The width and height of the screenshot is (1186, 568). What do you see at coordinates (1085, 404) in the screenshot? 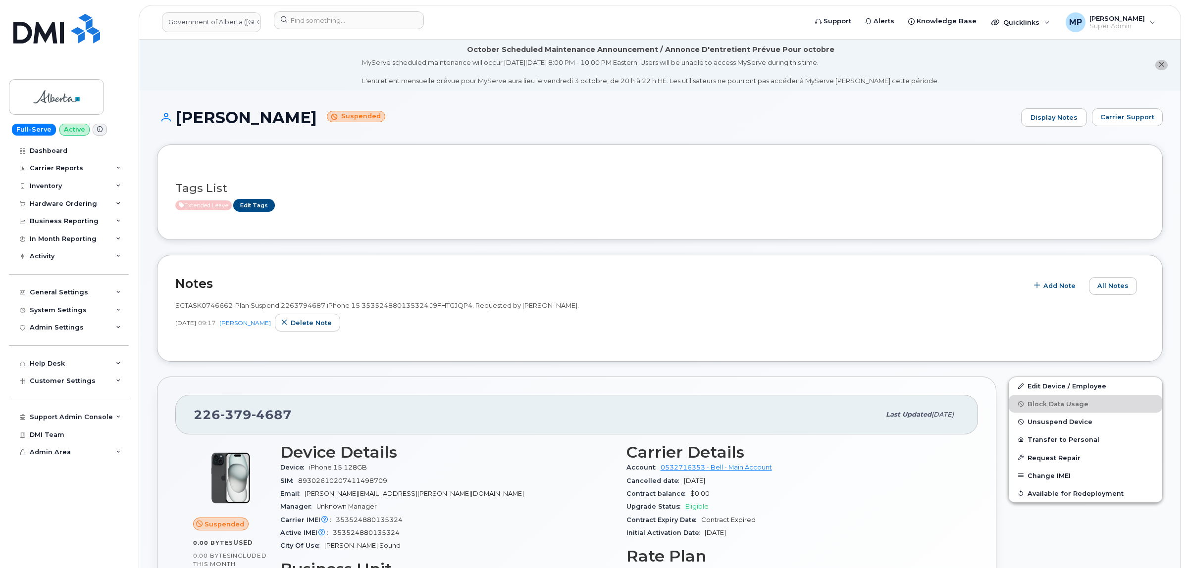
I see `button: Block Data Usage` at bounding box center [1085, 404].